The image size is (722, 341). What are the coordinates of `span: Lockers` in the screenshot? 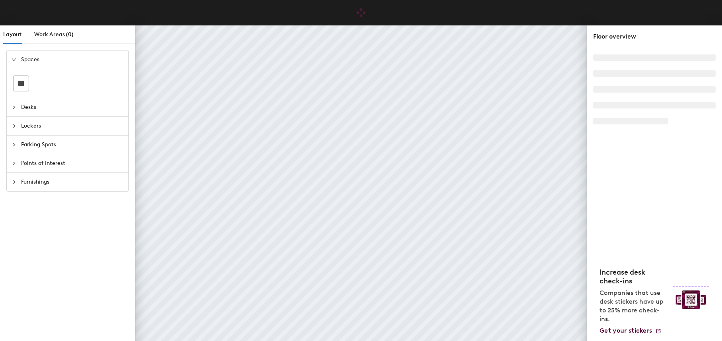 It's located at (72, 126).